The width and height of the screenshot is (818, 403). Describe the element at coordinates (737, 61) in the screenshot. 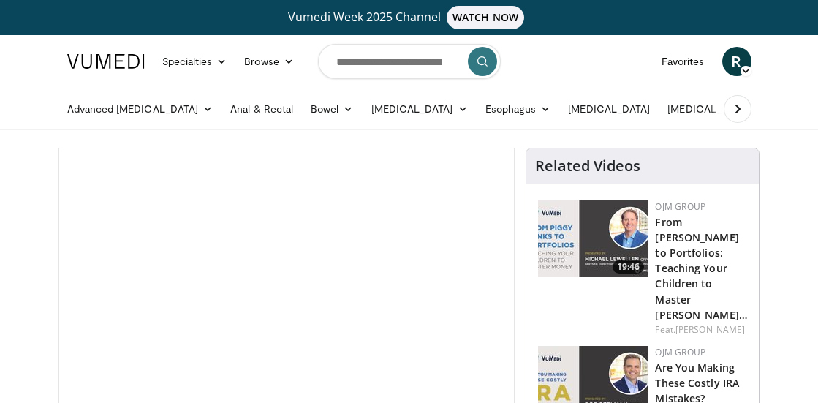

I see `a: R` at that location.